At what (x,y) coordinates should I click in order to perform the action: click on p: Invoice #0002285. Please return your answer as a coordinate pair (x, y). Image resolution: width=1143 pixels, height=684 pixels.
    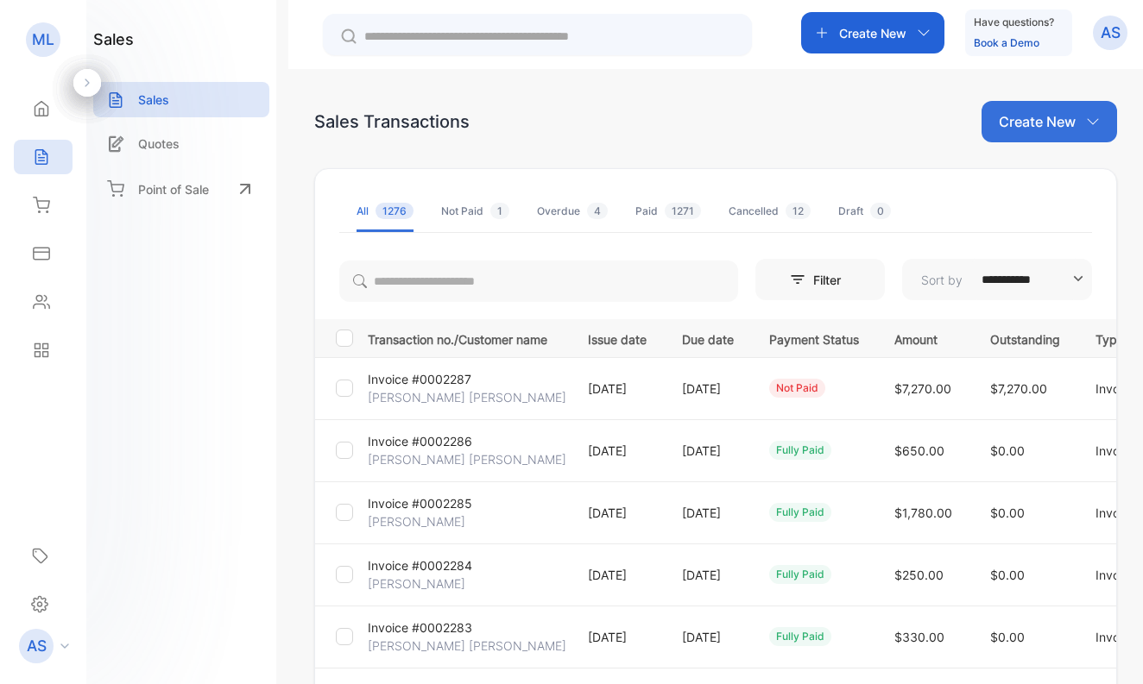
    Looking at the image, I should click on (419, 503).